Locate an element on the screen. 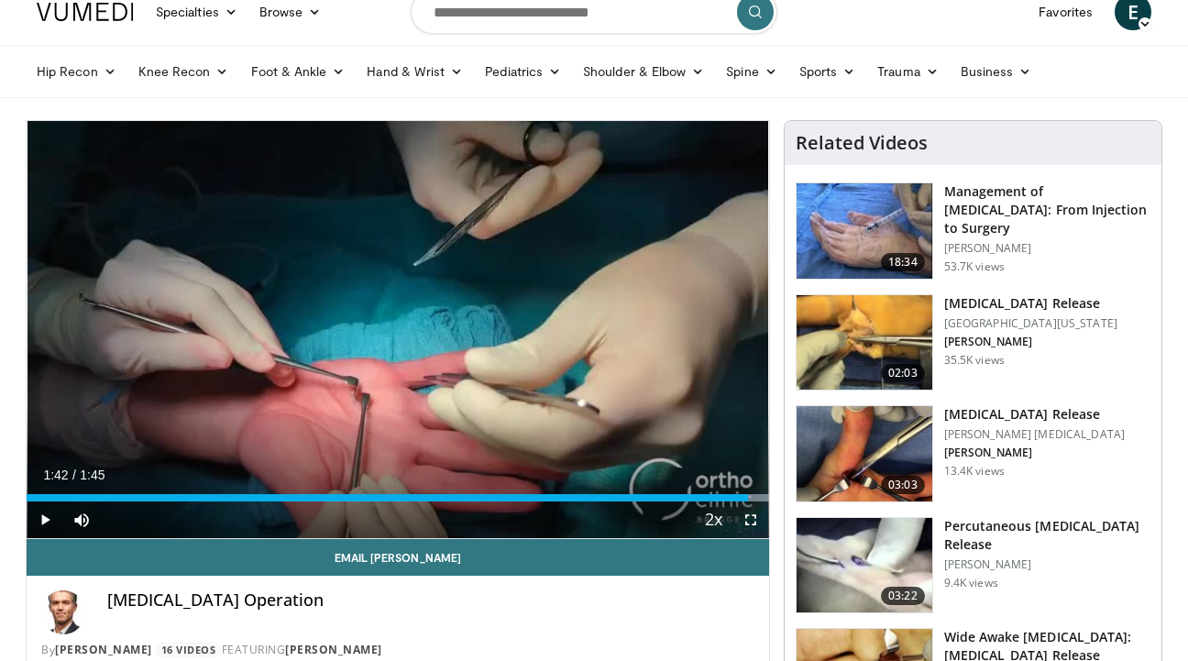  span: 1:42 is located at coordinates (55, 475).